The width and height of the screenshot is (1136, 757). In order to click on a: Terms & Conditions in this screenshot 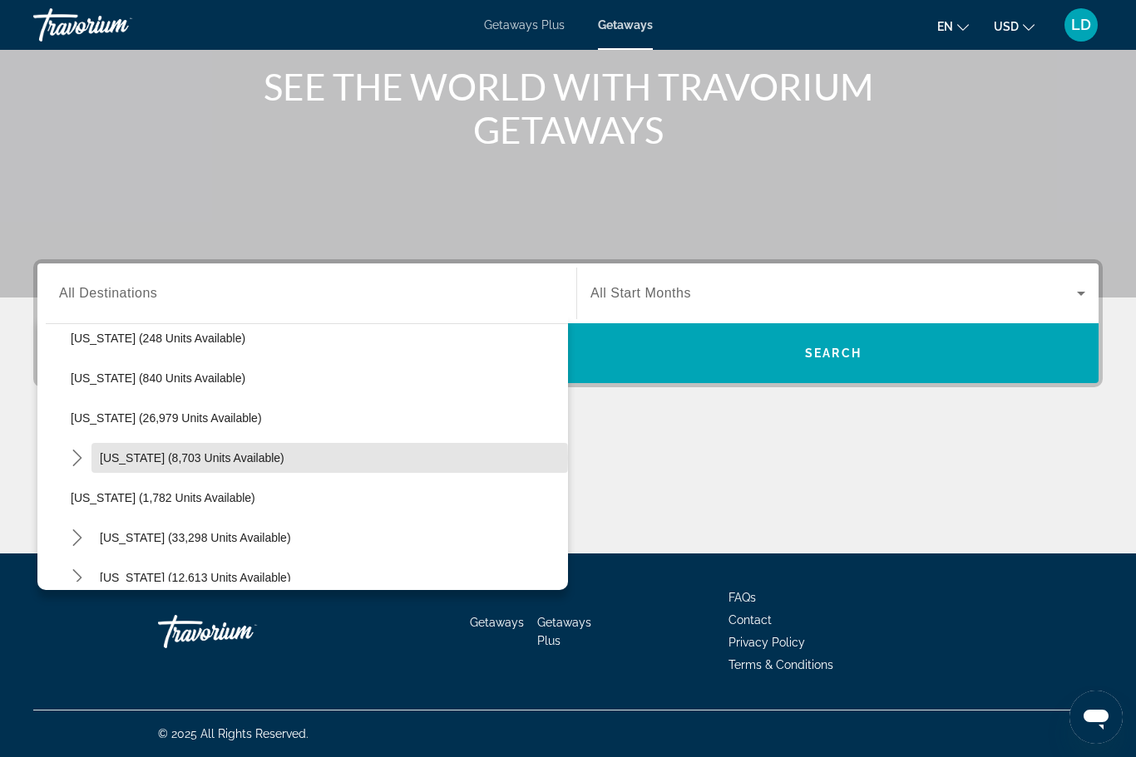, I will do `click(781, 665)`.